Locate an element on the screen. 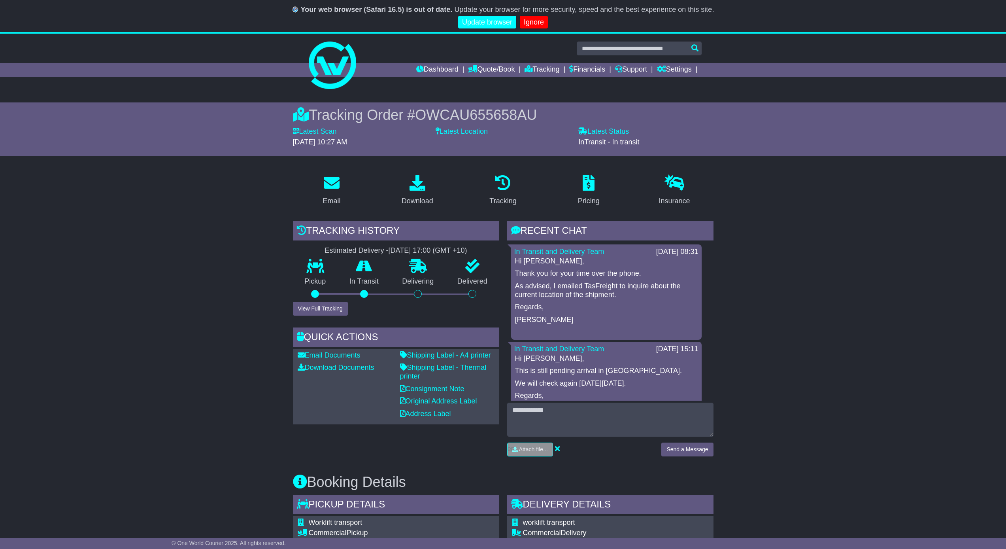 The width and height of the screenshot is (1006, 549). a: Email Documents is located at coordinates (329, 355).